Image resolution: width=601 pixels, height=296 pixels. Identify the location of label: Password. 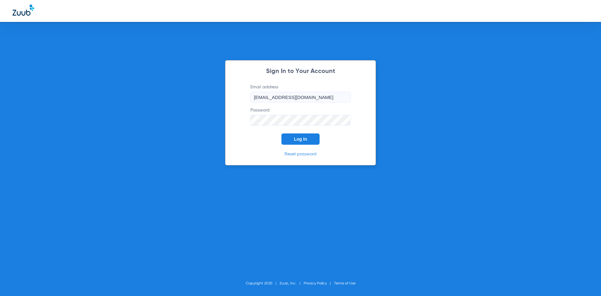
(301, 116).